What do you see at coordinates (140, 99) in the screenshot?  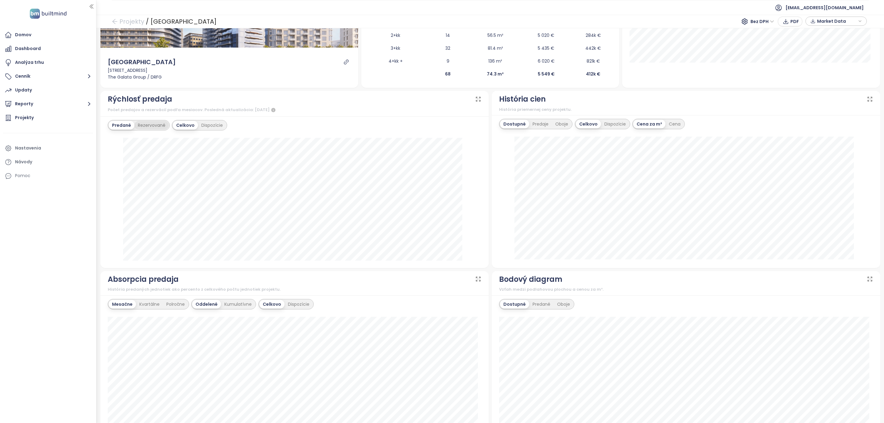 I see `div: Rýchlosť predaja` at bounding box center [140, 99].